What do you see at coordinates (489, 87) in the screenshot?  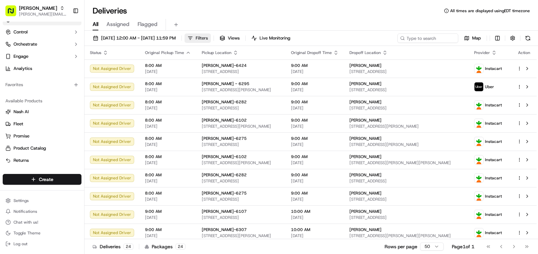 I see `span: Uber` at bounding box center [489, 87].